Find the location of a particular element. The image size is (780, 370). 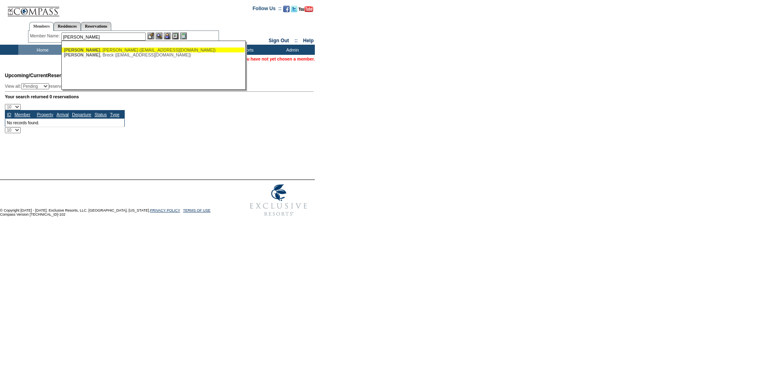

a: Members is located at coordinates (41, 26).